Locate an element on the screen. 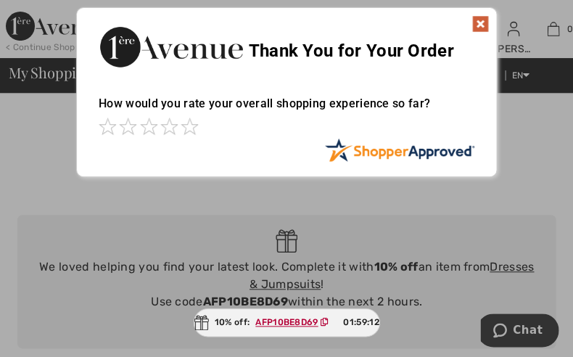  span: 01:59:12 is located at coordinates (360, 322).